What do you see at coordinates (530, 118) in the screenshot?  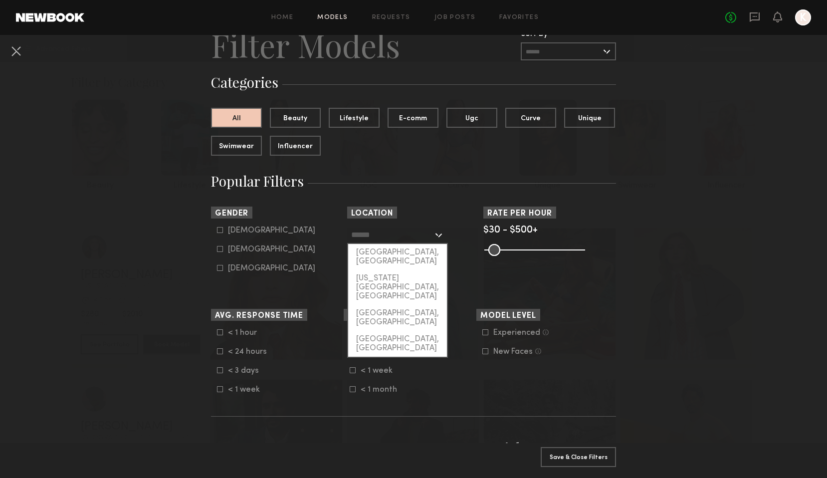 I see `button: Curve` at bounding box center [530, 118].